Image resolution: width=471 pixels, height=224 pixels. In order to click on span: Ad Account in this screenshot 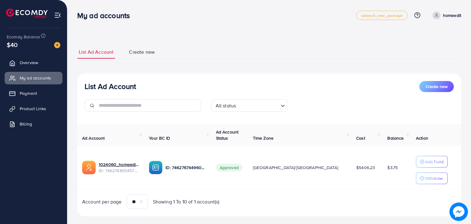, I will do `click(93, 138)`.